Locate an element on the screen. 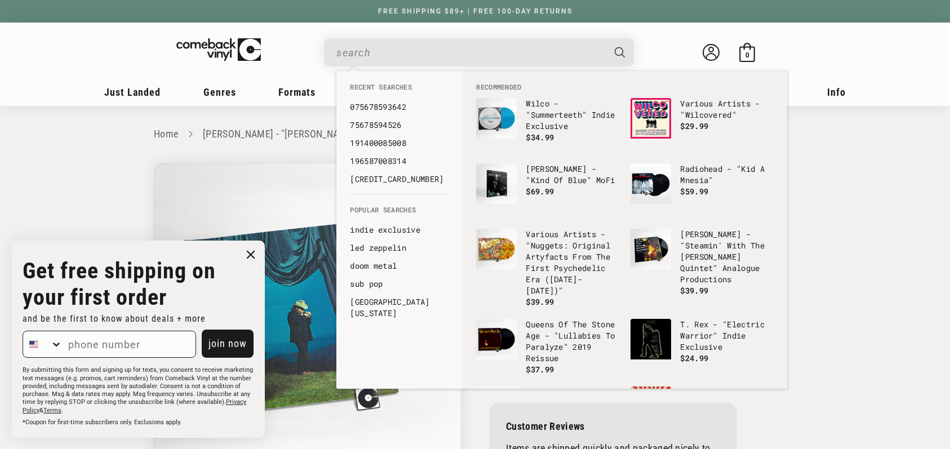 The height and width of the screenshot is (449, 950). span: Just Landed is located at coordinates (132, 92).